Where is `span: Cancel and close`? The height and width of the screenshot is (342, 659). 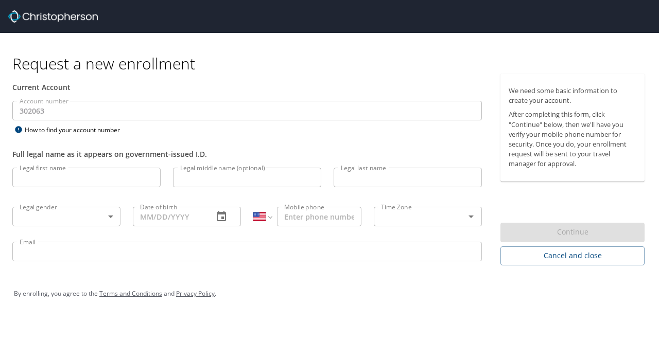
span: Cancel and close is located at coordinates (572, 256).